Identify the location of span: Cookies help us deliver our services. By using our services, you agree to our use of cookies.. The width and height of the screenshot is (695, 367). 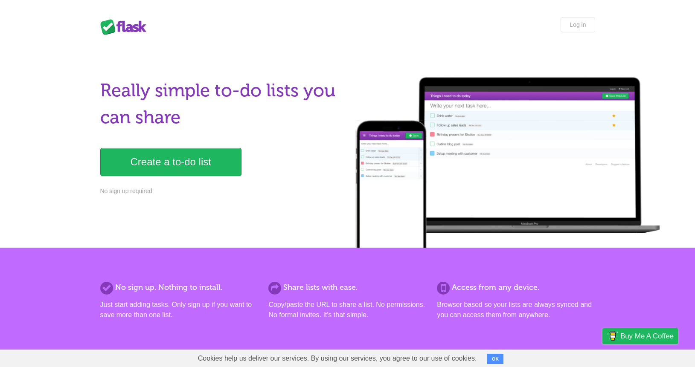
(338, 359).